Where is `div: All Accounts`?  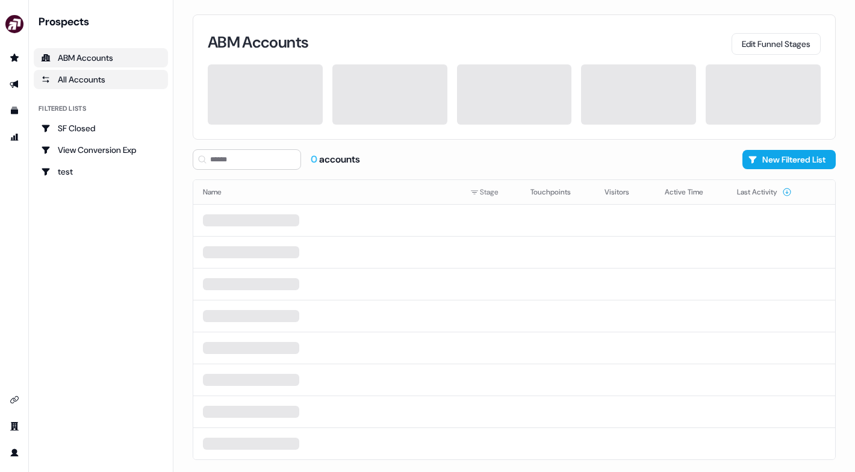
div: All Accounts is located at coordinates (100, 79).